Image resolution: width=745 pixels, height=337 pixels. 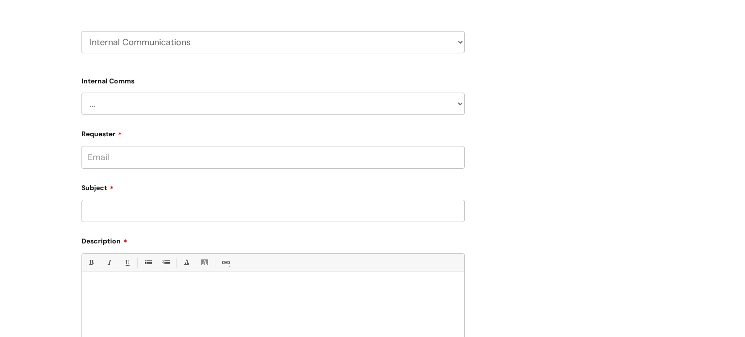 I want to click on label: Subject, so click(x=273, y=186).